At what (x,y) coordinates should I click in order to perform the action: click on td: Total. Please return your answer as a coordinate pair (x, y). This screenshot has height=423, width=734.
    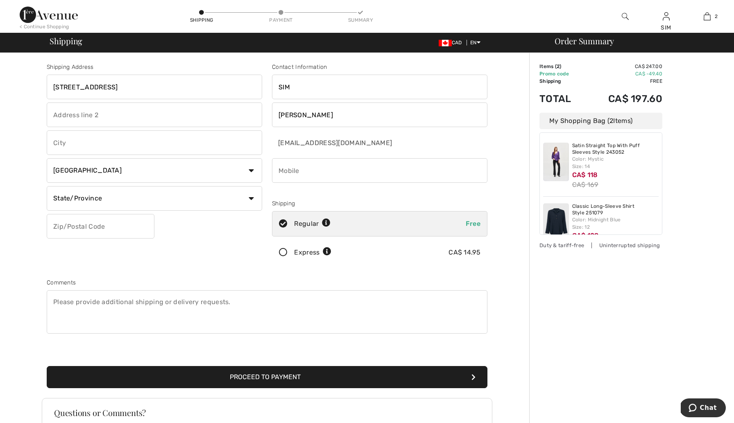
    Looking at the image, I should click on (562, 99).